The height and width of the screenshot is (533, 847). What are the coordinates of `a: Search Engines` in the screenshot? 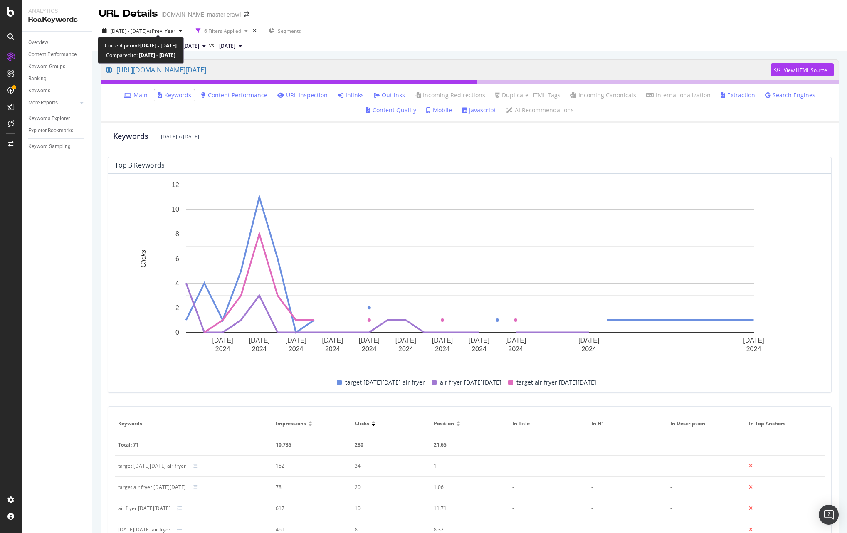 It's located at (790, 95).